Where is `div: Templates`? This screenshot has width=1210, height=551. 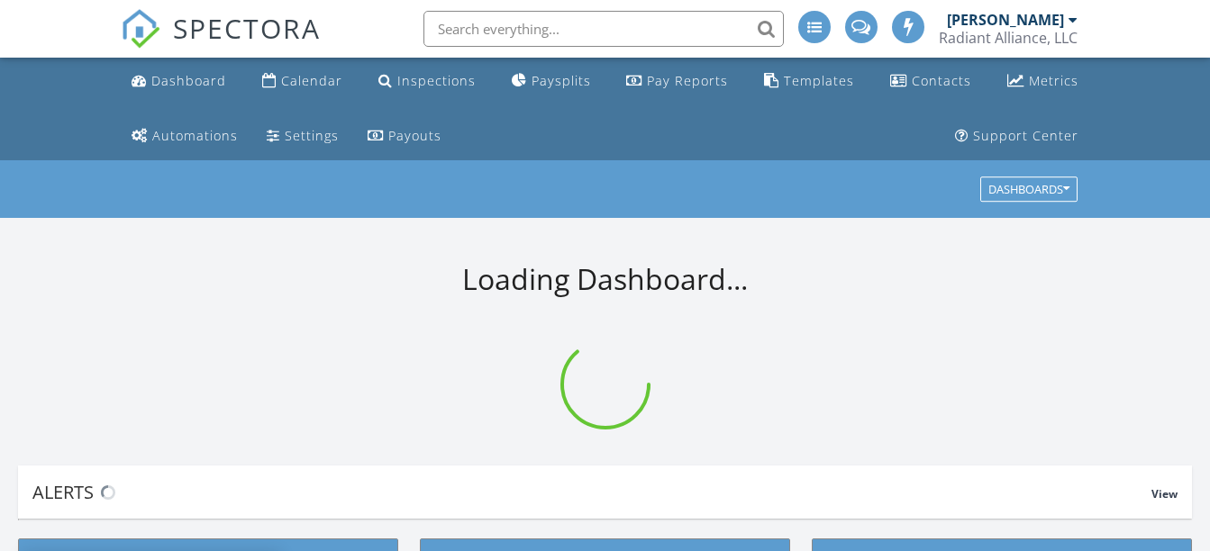 div: Templates is located at coordinates (819, 80).